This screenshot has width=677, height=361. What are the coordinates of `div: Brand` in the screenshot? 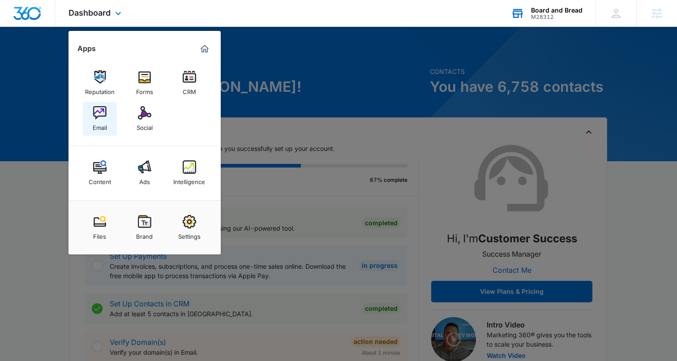 It's located at (144, 234).